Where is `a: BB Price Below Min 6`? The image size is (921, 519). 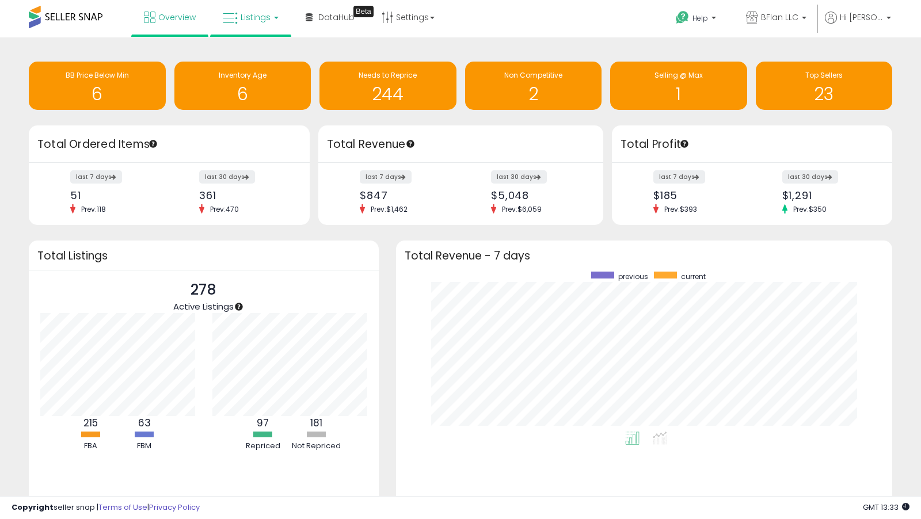 a: BB Price Below Min 6 is located at coordinates (97, 86).